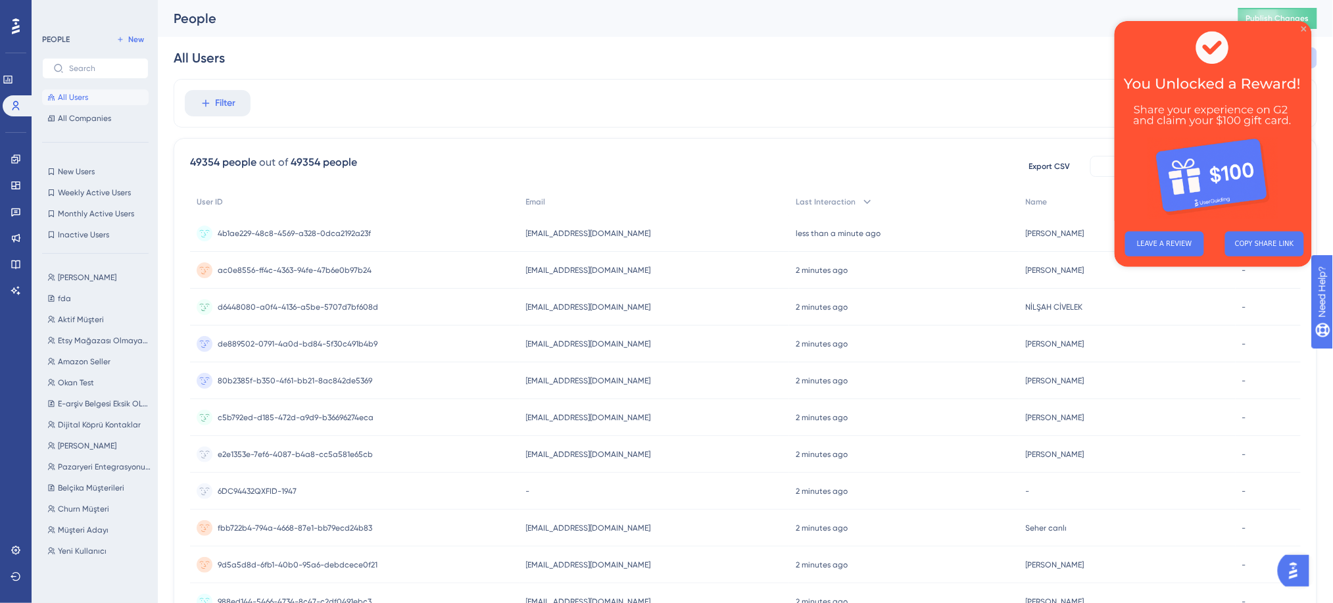 This screenshot has height=603, width=1333. Describe the element at coordinates (105, 467) in the screenshot. I see `span: Pazaryeri Entegrasyonu Olmayanlar` at that location.